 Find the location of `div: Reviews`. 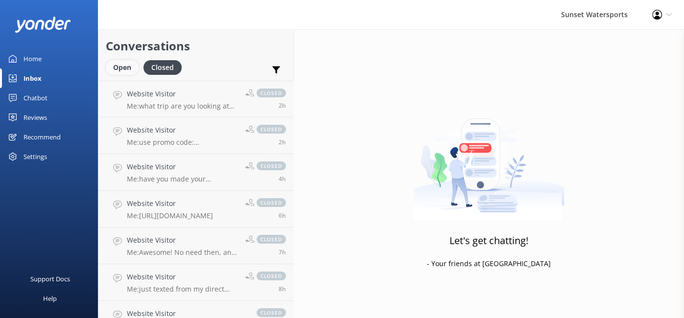

div: Reviews is located at coordinates (35, 118).